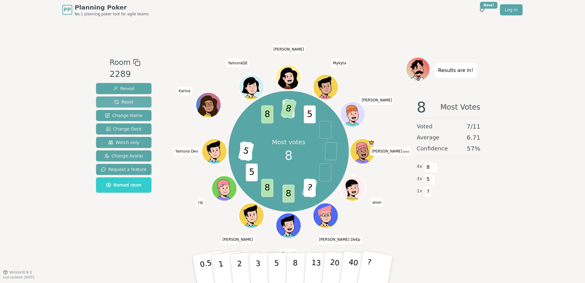  Describe the element at coordinates (124, 115) in the screenshot. I see `span: Change Name` at that location.